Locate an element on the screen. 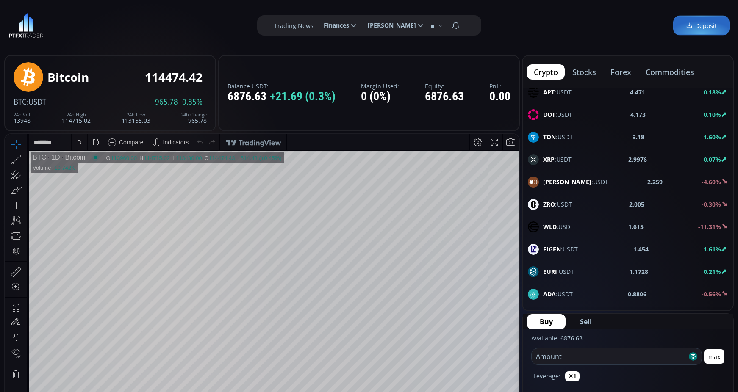  b: XRP is located at coordinates (549, 159).